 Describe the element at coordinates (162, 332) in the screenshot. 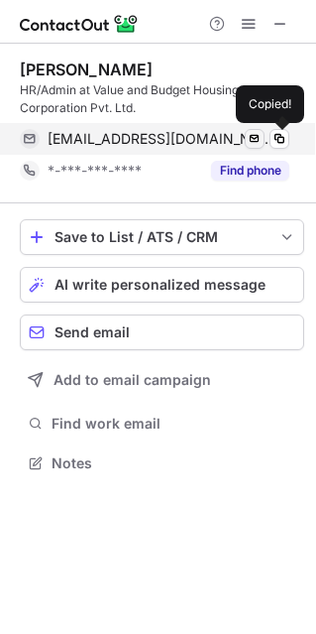

I see `button: Send email` at that location.